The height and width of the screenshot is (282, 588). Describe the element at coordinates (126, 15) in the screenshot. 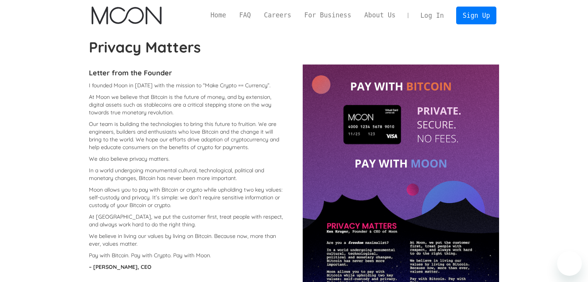

I see `img: Moon Logo` at that location.